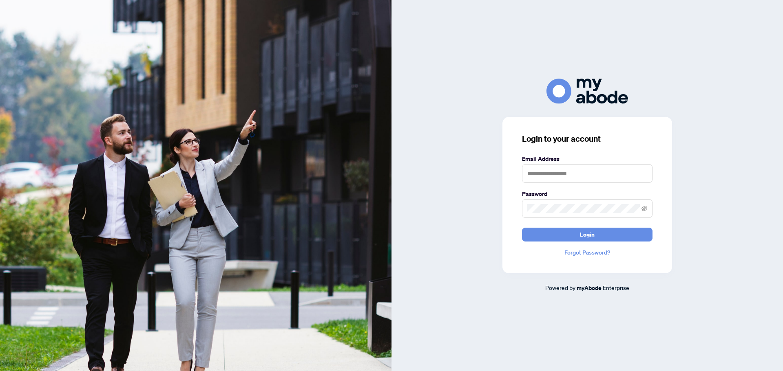 Image resolution: width=783 pixels, height=371 pixels. Describe the element at coordinates (587, 235) in the screenshot. I see `span: Login` at that location.